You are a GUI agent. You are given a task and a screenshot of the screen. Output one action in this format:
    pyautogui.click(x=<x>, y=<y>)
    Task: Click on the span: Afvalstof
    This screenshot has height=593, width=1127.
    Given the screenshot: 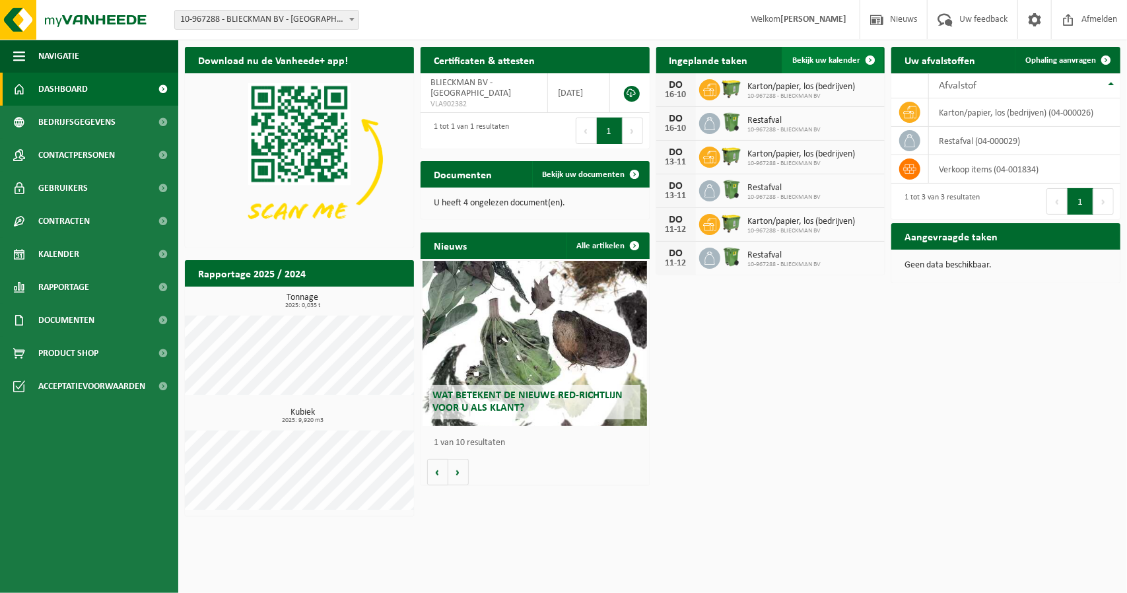 What is the action you would take?
    pyautogui.click(x=957, y=86)
    